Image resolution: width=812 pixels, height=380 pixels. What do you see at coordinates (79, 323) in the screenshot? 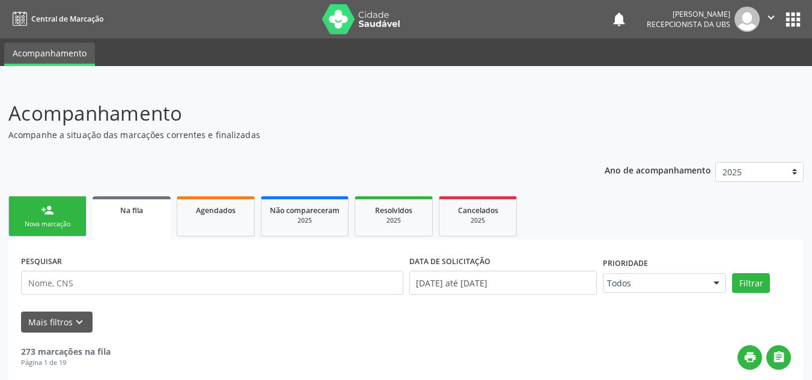
I see `i: keyboard_arrow_down` at bounding box center [79, 323].